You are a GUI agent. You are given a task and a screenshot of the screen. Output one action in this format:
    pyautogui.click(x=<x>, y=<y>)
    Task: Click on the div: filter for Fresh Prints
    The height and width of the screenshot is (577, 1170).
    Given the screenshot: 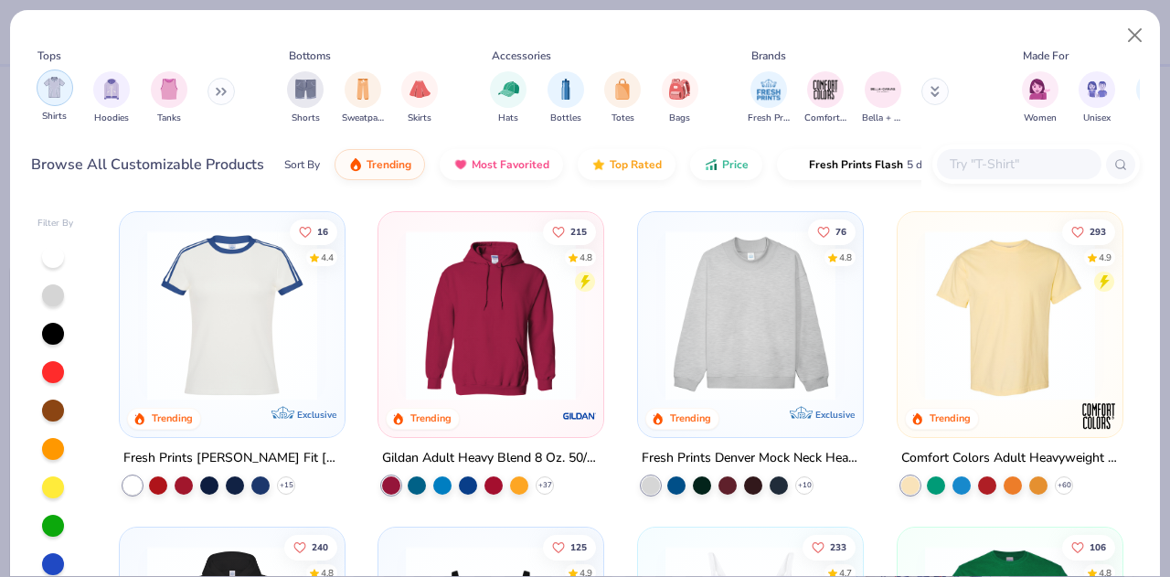 What is the action you would take?
    pyautogui.click(x=769, y=98)
    